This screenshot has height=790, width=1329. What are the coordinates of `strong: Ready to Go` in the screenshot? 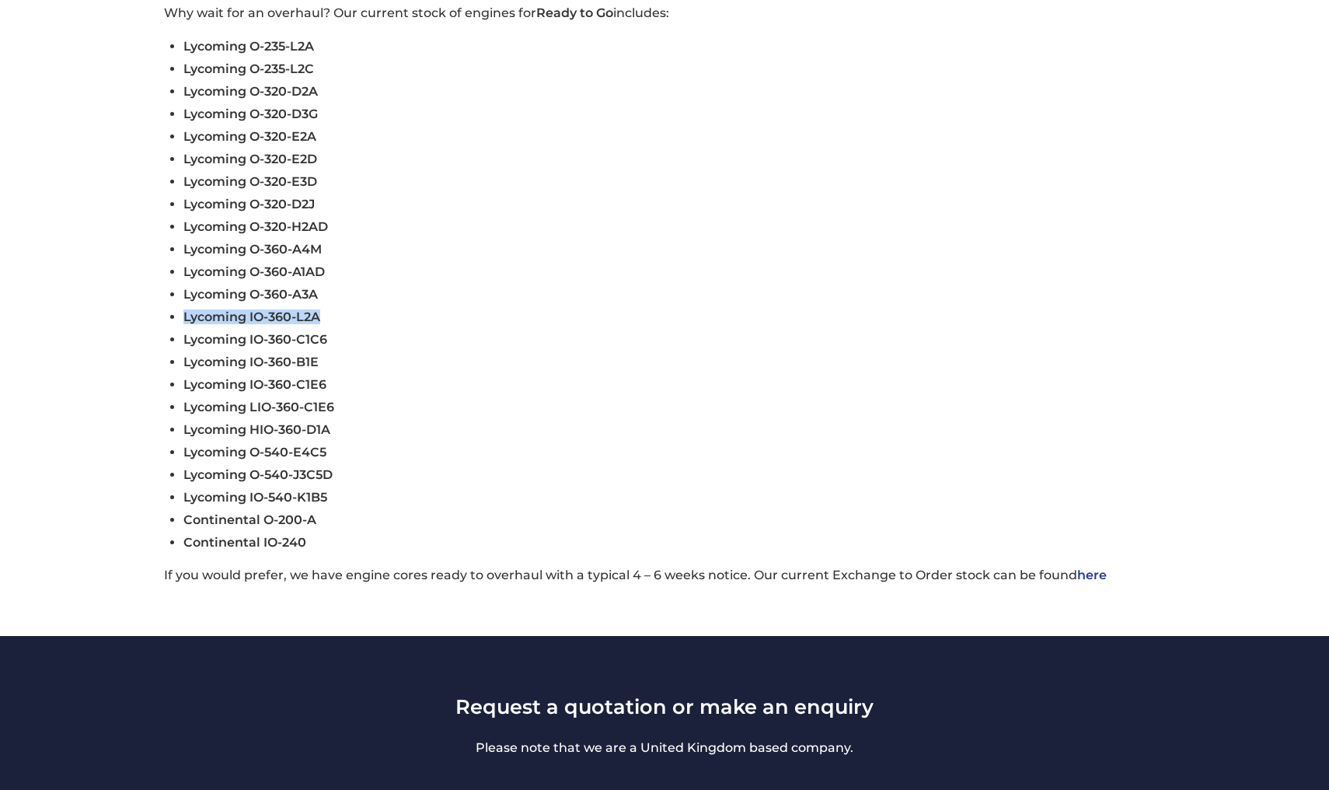 It's located at (575, 12).